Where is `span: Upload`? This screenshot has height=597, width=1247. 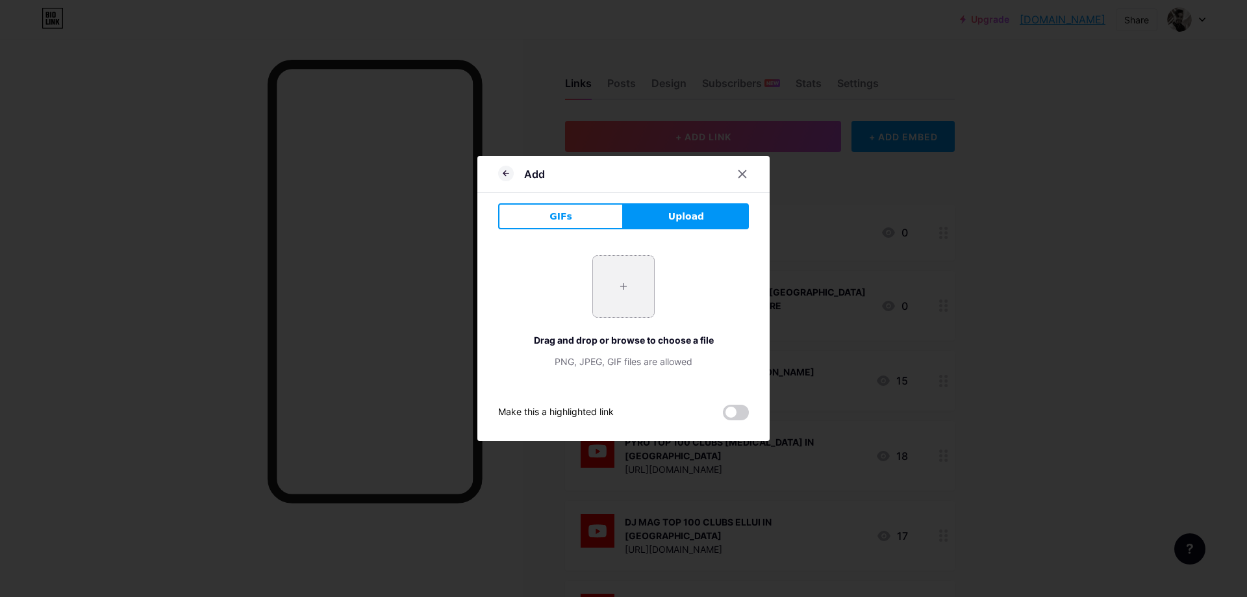 span: Upload is located at coordinates (686, 216).